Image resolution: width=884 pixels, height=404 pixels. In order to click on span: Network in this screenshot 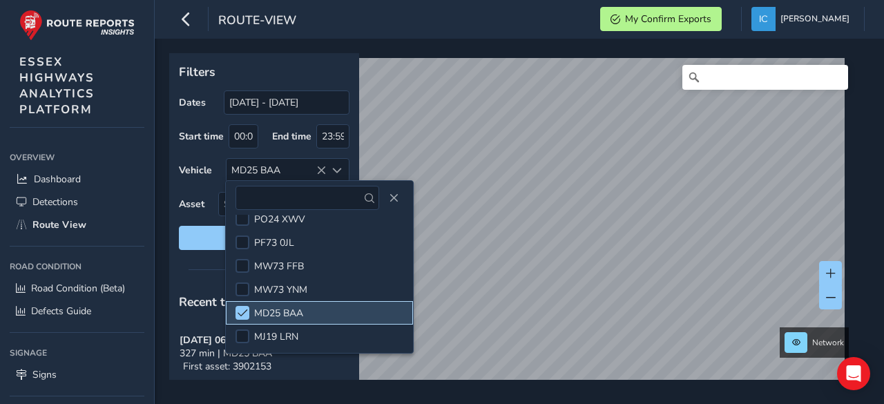, I will do `click(828, 342)`.